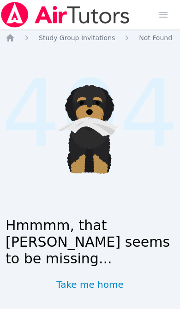 This screenshot has height=309, width=180. Describe the element at coordinates (90, 284) in the screenshot. I see `a: Take me home` at that location.